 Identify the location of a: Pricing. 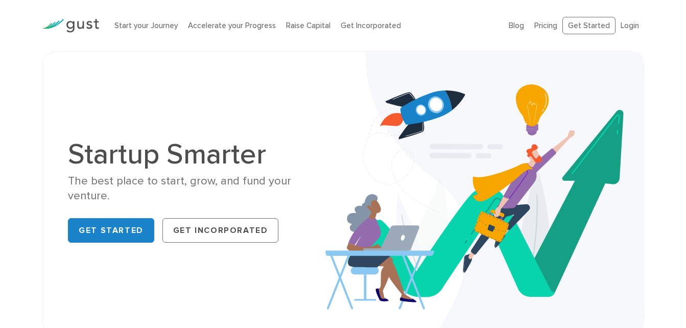
(546, 26).